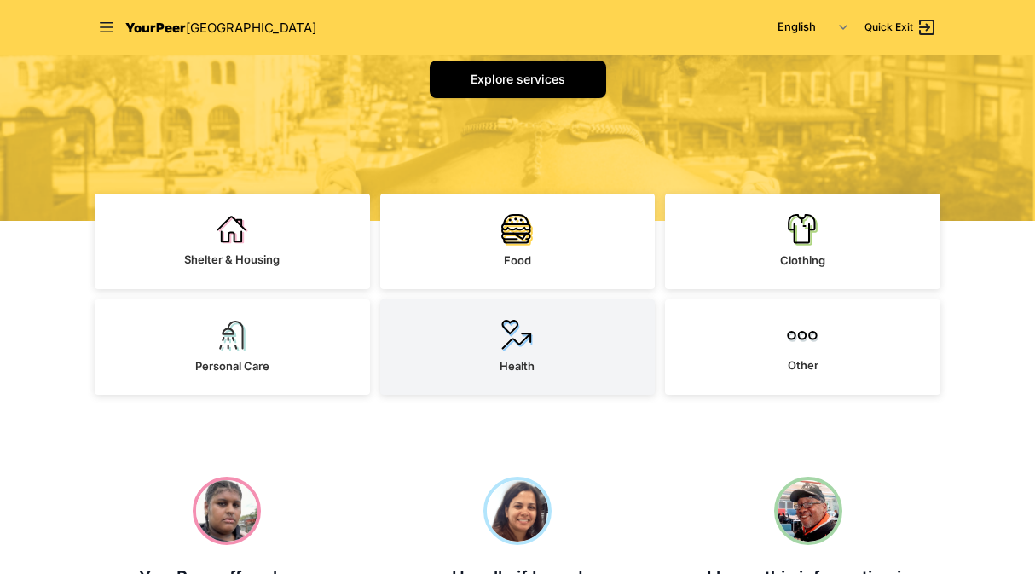 The height and width of the screenshot is (574, 1035). What do you see at coordinates (518, 78) in the screenshot?
I see `span: Explore services` at bounding box center [518, 78].